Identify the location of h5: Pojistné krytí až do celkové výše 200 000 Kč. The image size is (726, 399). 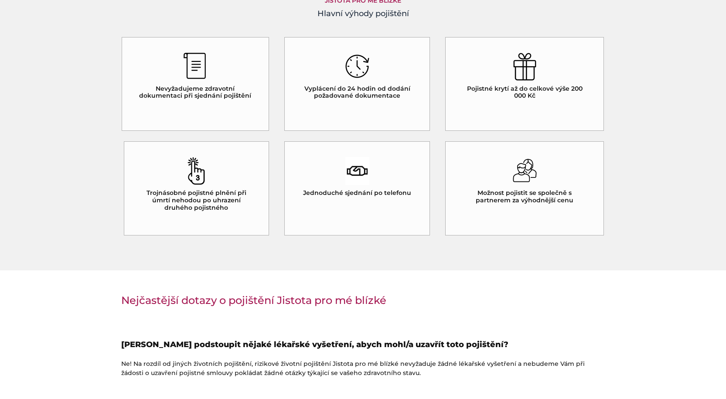
(525, 92).